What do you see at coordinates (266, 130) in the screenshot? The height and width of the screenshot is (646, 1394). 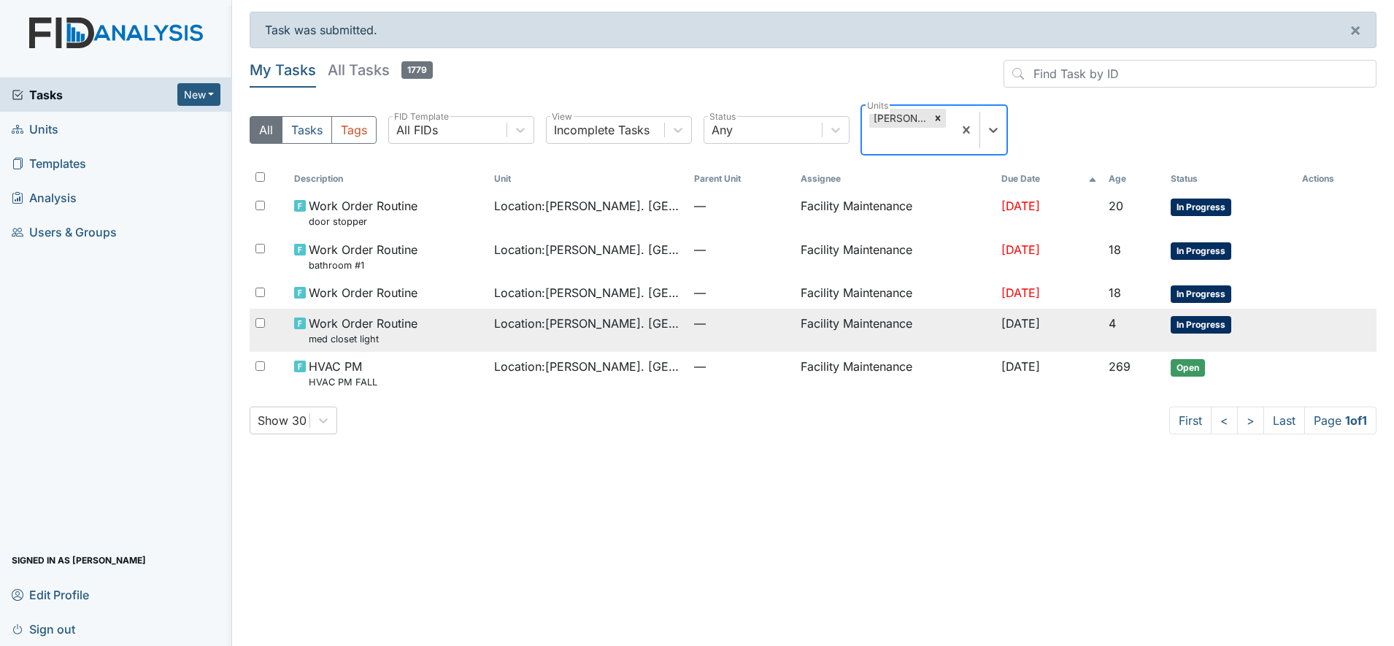 I see `button: All` at bounding box center [266, 130].